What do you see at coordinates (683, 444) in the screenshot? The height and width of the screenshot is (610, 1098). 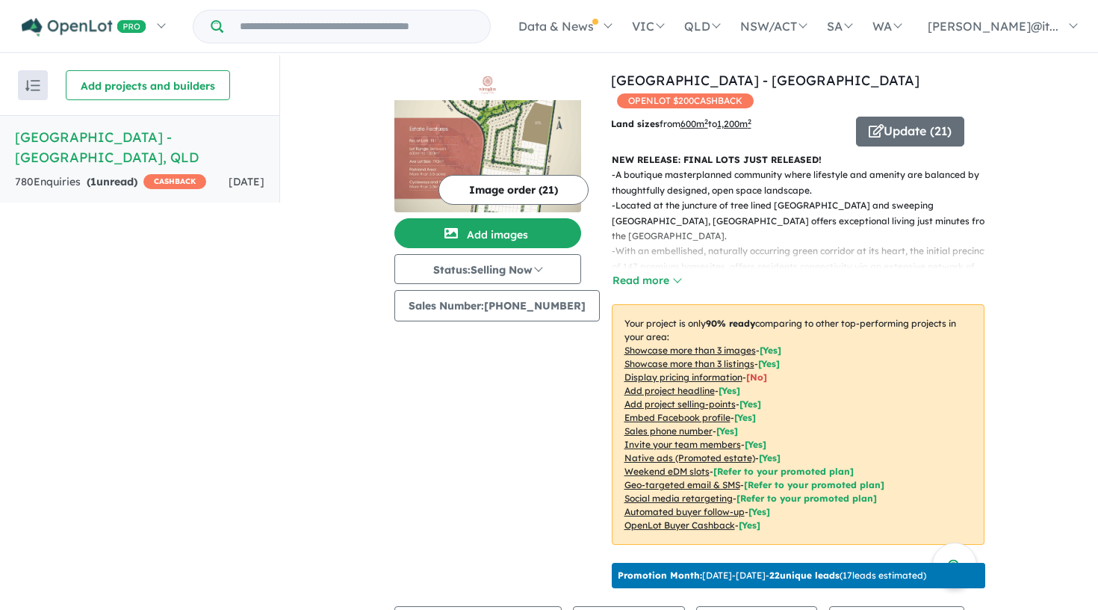 I see `u: Invite your team members` at bounding box center [683, 444].